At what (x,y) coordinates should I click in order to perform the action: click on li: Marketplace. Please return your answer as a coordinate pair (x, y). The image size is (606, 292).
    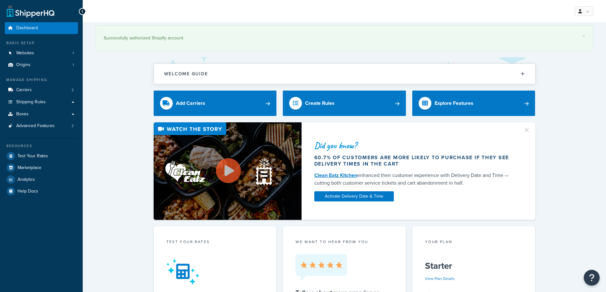
    Looking at the image, I should click on (41, 168).